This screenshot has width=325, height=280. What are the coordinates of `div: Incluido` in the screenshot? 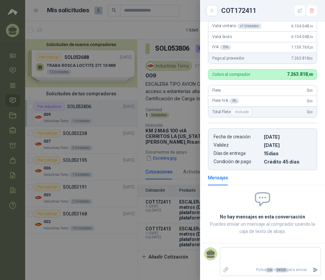 It's located at (242, 112).